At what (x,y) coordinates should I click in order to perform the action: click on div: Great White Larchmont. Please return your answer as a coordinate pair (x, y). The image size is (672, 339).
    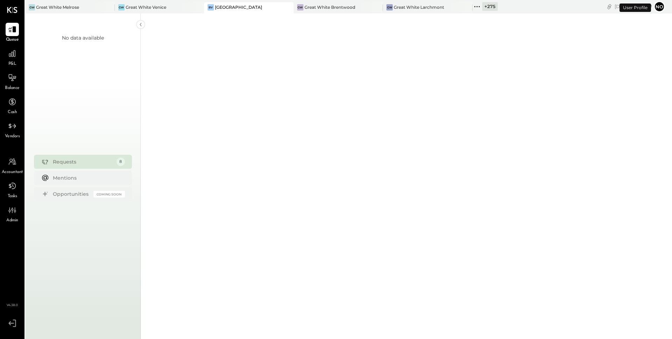
    Looking at the image, I should click on (419, 7).